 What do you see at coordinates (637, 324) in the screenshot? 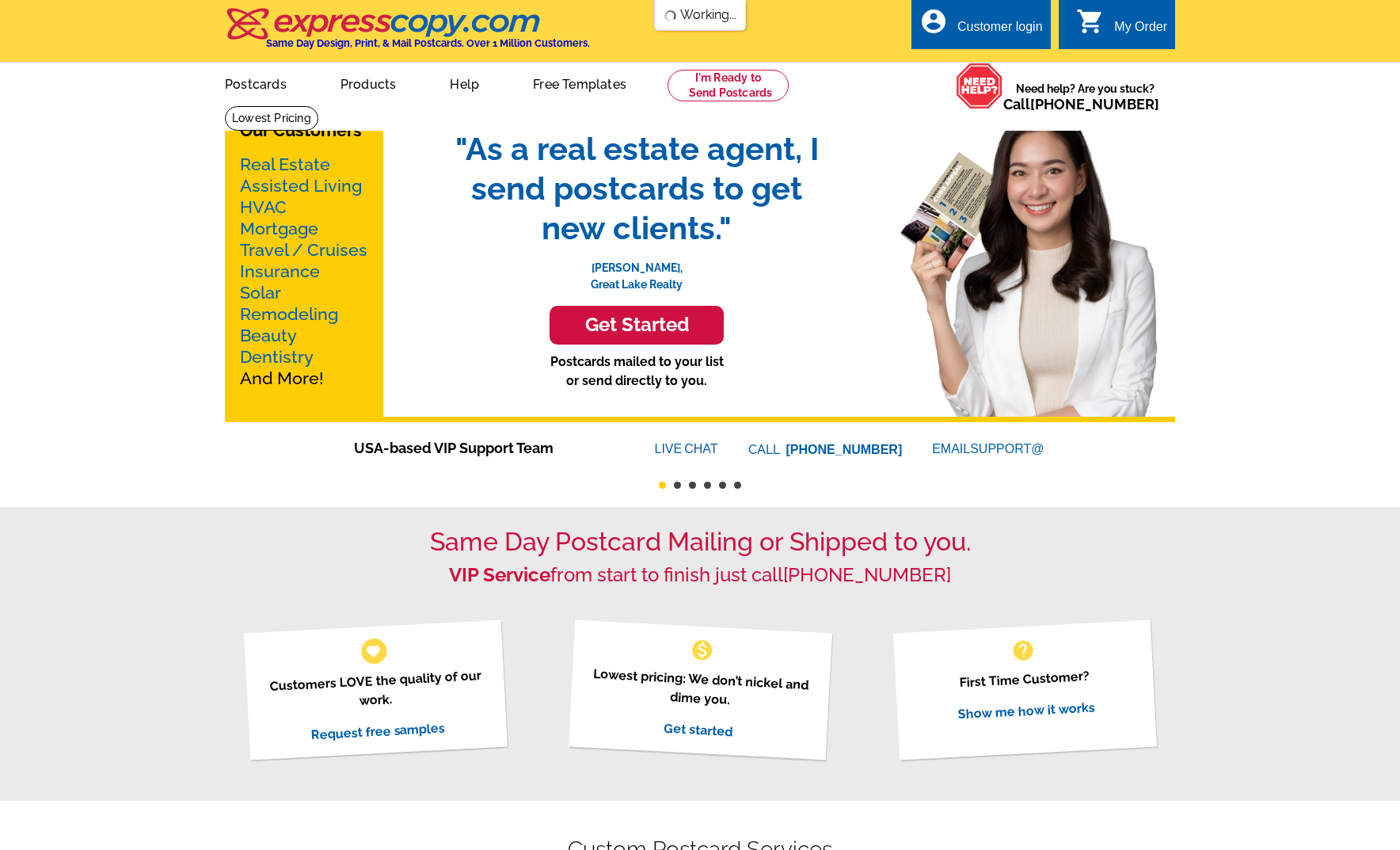
I see `a: Get Started` at bounding box center [637, 324].